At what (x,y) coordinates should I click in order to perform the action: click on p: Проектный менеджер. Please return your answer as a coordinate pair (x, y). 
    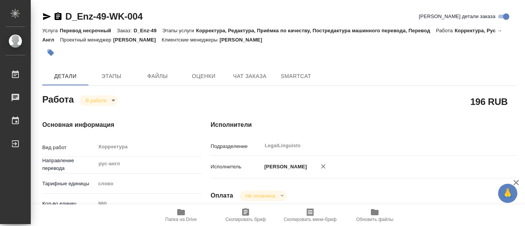
    Looking at the image, I should click on (87, 40).